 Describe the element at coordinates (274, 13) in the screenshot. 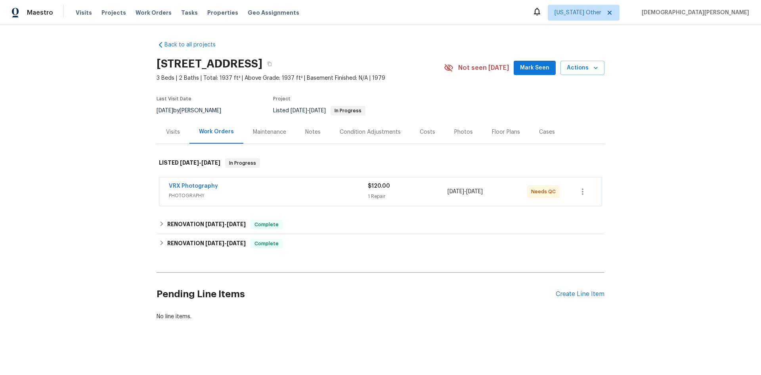

I see `span: Geo Assignments` at that location.